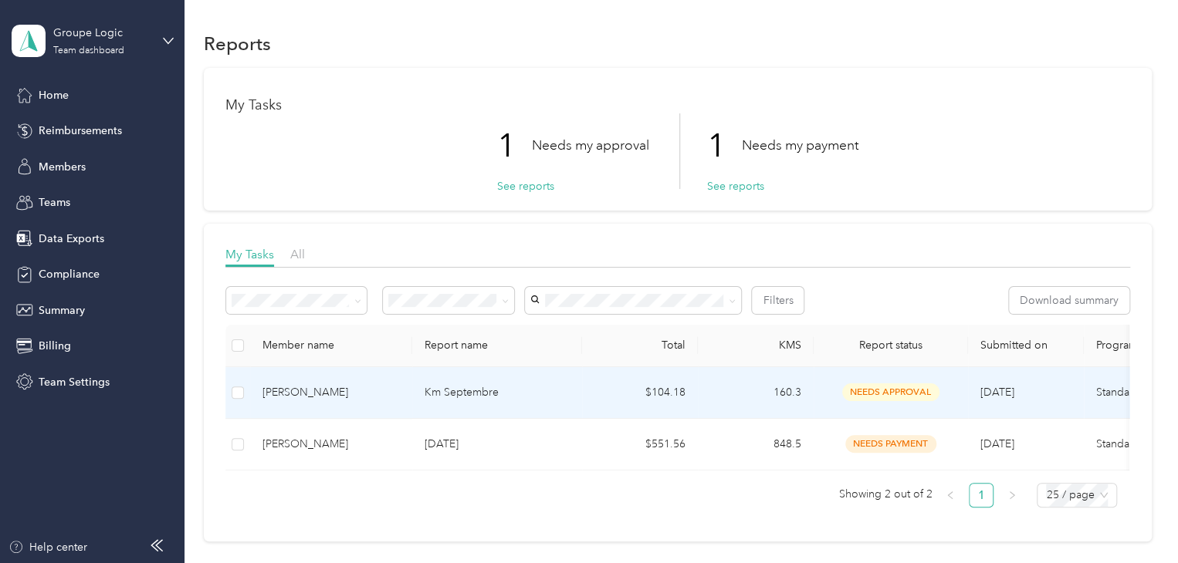 This screenshot has height=563, width=1178. Describe the element at coordinates (756, 445) in the screenshot. I see `td: 848.5` at that location.